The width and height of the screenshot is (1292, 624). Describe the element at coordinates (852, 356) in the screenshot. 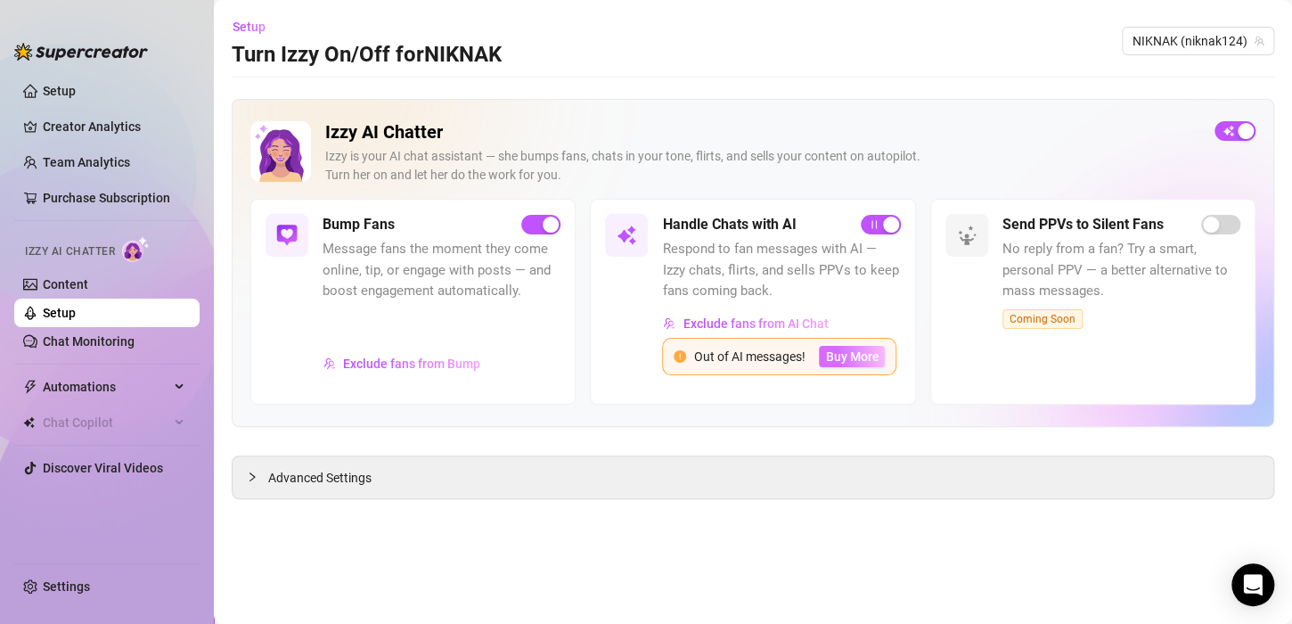

I see `span: Buy More` at that location.